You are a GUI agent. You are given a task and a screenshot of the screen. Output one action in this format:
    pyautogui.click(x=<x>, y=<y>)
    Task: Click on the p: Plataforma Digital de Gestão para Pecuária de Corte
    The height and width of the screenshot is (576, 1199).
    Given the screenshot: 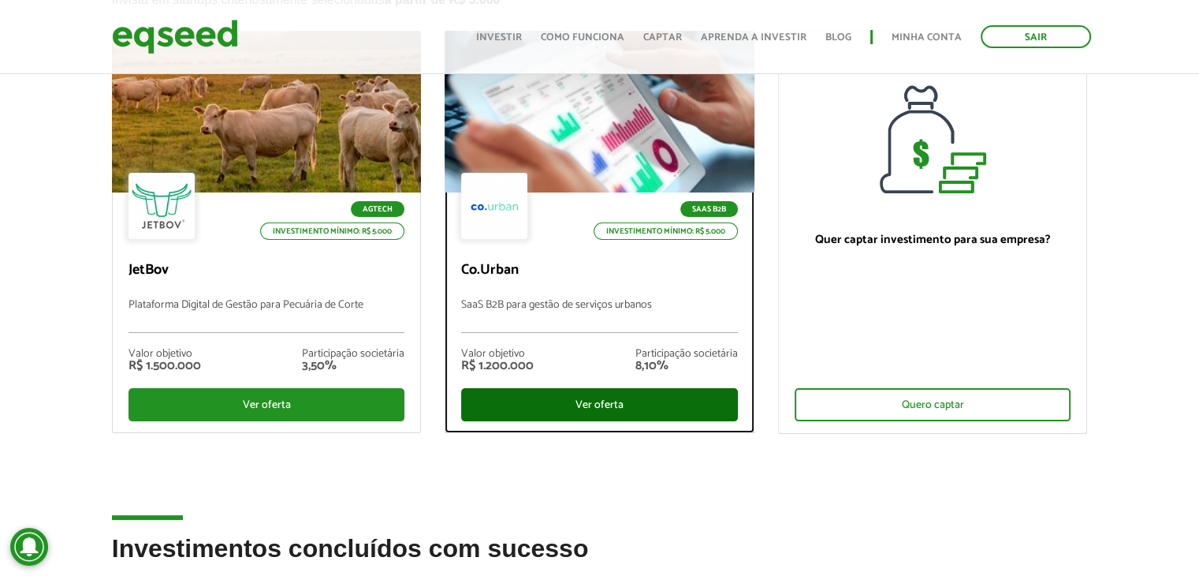 What is the action you would take?
    pyautogui.click(x=267, y=315)
    